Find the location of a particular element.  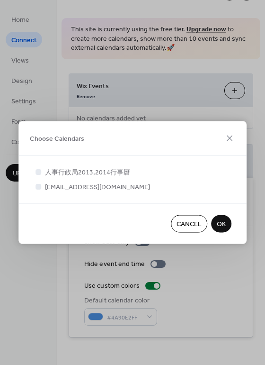

span: OK is located at coordinates (221, 224).